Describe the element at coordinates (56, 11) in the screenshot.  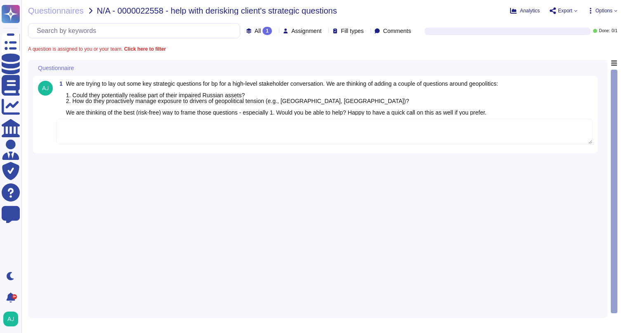
I see `span: Questionnaires` at that location.